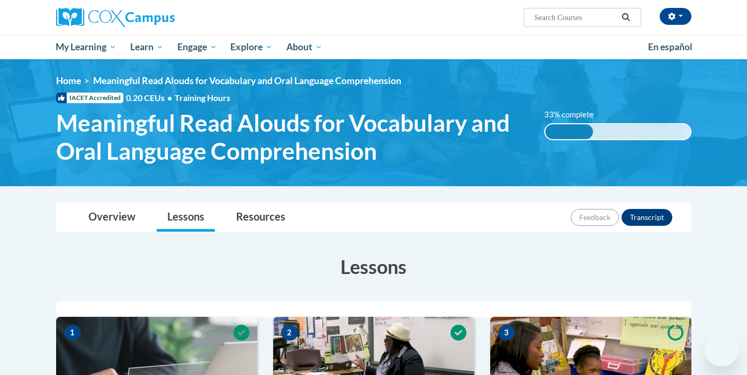  I want to click on span: 3, so click(507, 333).